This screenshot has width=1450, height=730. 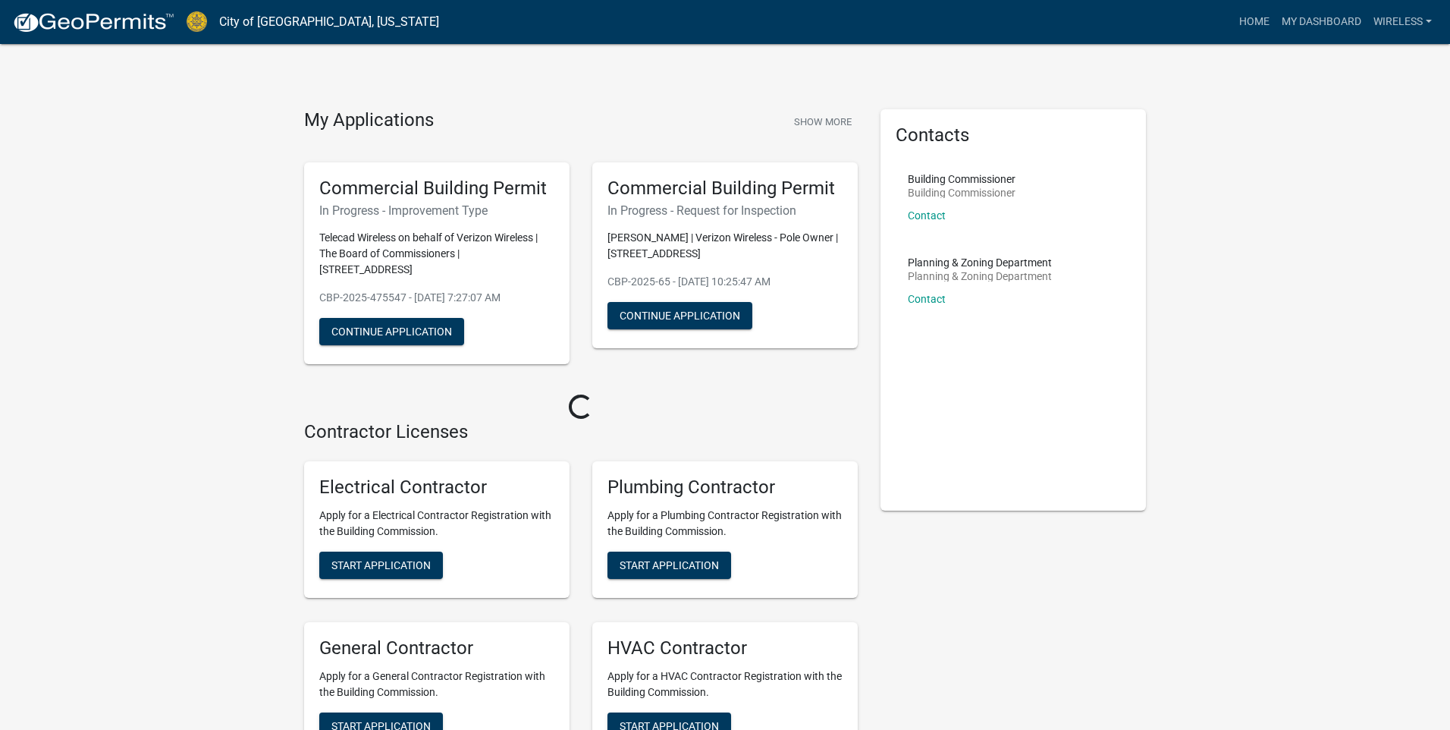 What do you see at coordinates (581, 432) in the screenshot?
I see `h4: Contractor Licenses` at bounding box center [581, 432].